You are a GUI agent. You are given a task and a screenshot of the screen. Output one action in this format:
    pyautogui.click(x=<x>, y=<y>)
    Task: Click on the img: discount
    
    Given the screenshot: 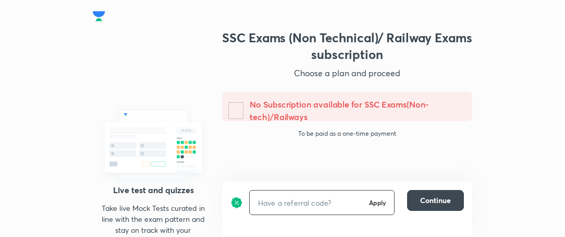 What is the action you would take?
    pyautogui.click(x=237, y=202)
    